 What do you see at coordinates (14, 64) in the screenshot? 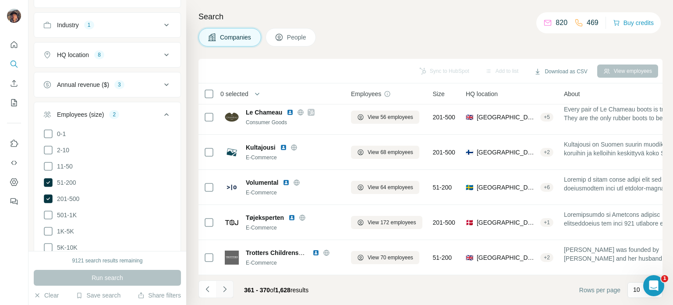
I see `button: Search` at bounding box center [14, 64].